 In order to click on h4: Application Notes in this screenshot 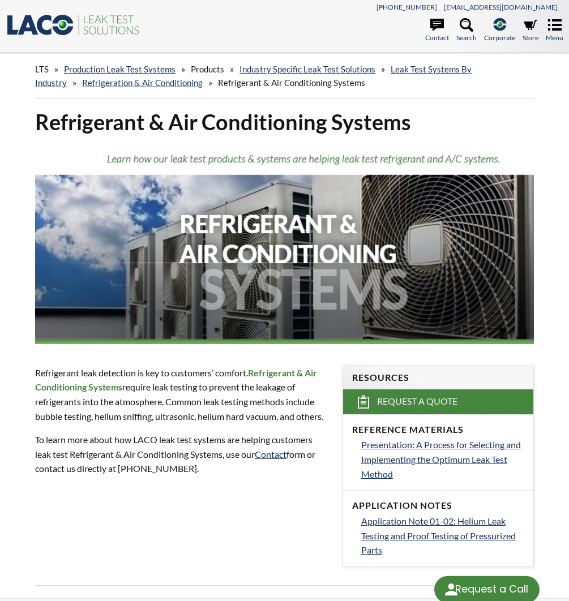, I will do `click(438, 506)`.